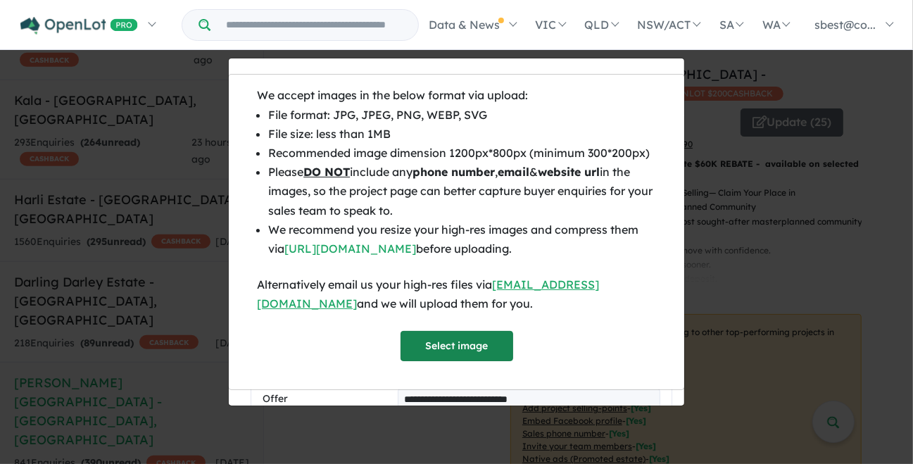 Image resolution: width=913 pixels, height=464 pixels. What do you see at coordinates (845, 25) in the screenshot?
I see `span: sbest@co...` at bounding box center [845, 25].